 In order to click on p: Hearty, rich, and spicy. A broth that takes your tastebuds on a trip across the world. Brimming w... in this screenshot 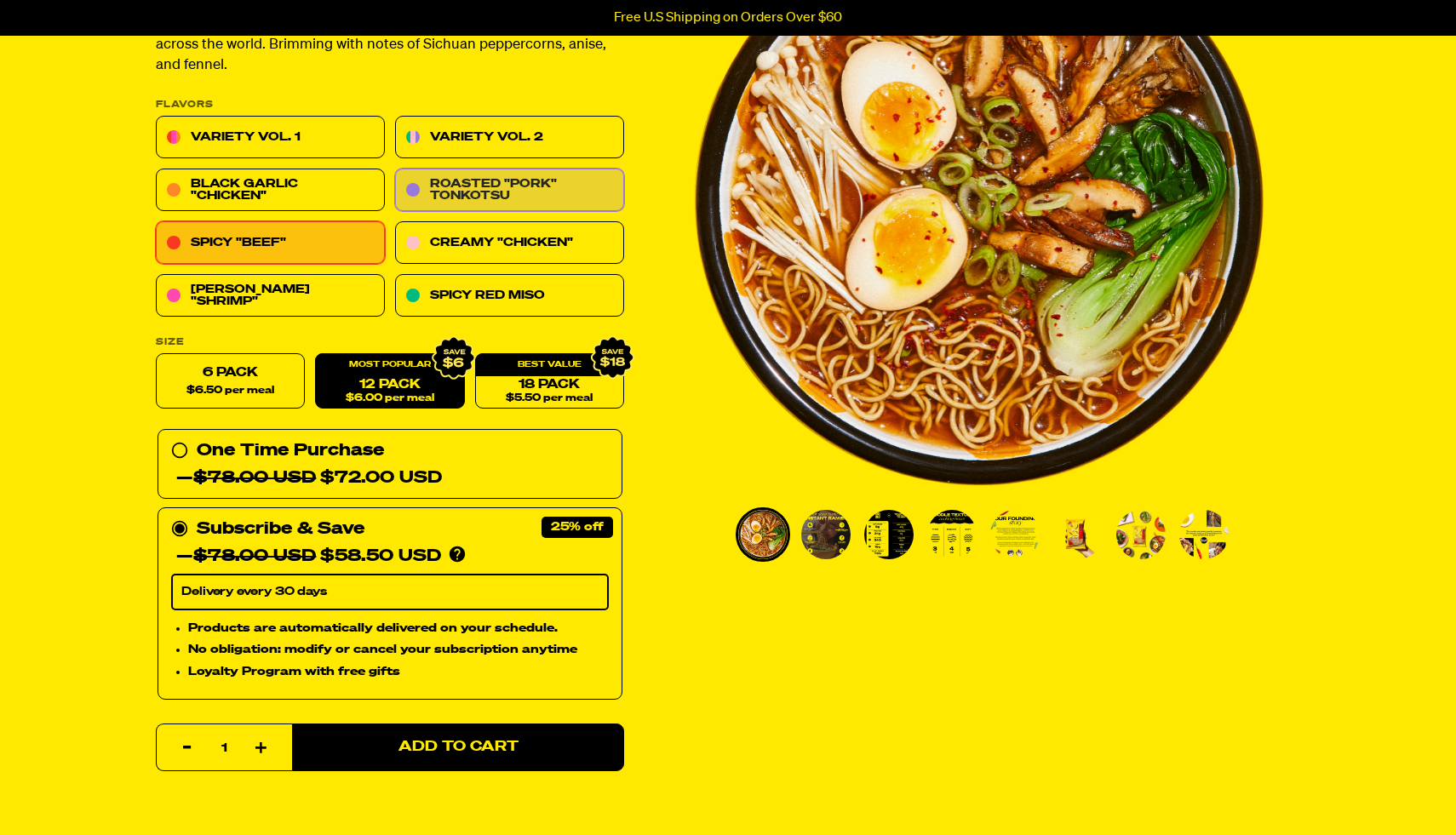, I will do `click(390, 46)`.